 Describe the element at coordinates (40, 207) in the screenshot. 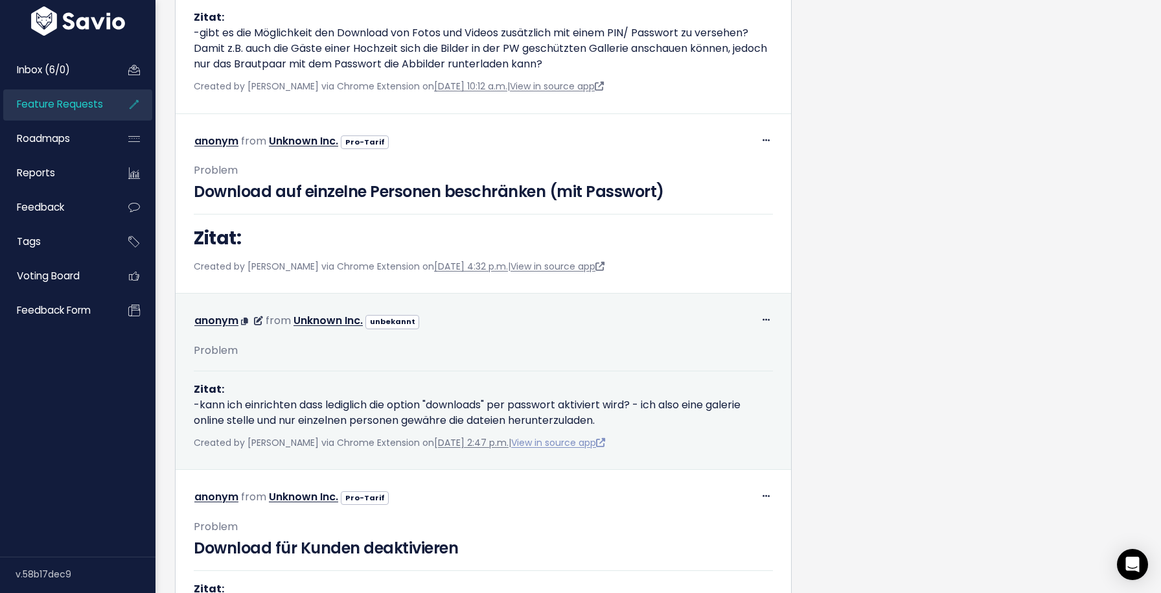

I see `span: Feedback` at that location.